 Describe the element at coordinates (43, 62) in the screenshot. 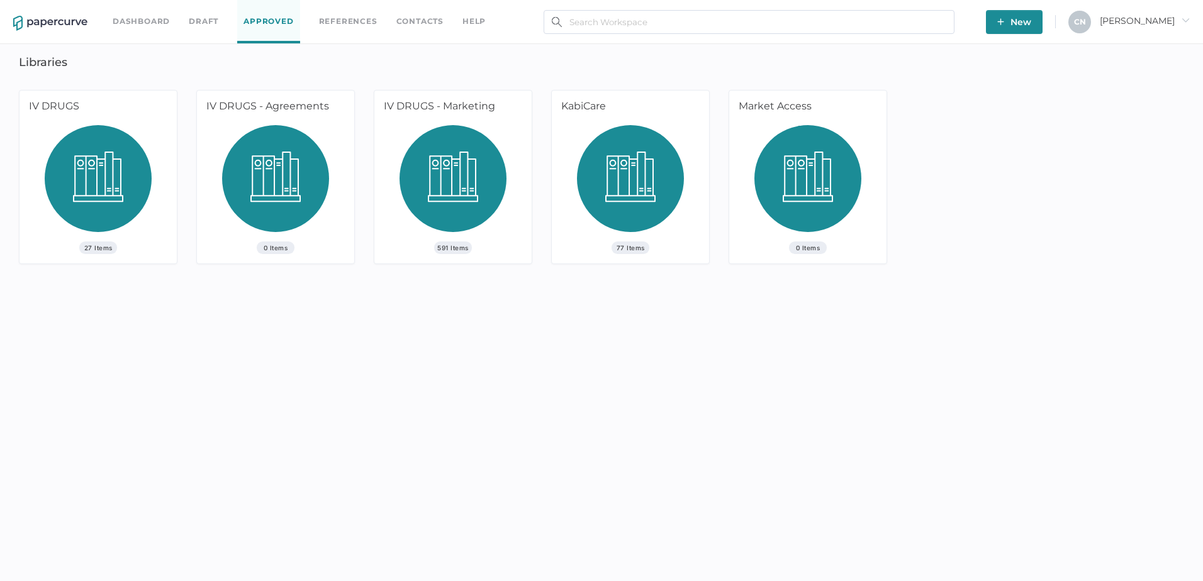

I see `h3: Libraries` at that location.